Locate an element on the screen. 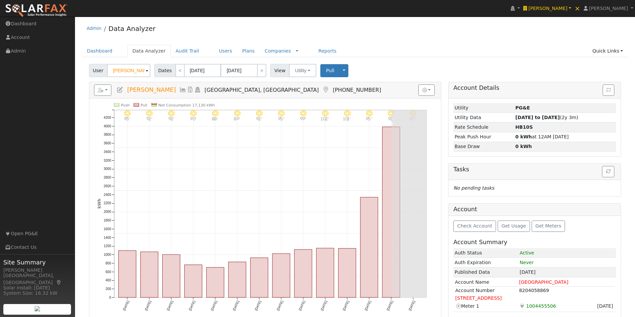 This screenshot has width=635, height=317. text: 600 is located at coordinates (108, 272).